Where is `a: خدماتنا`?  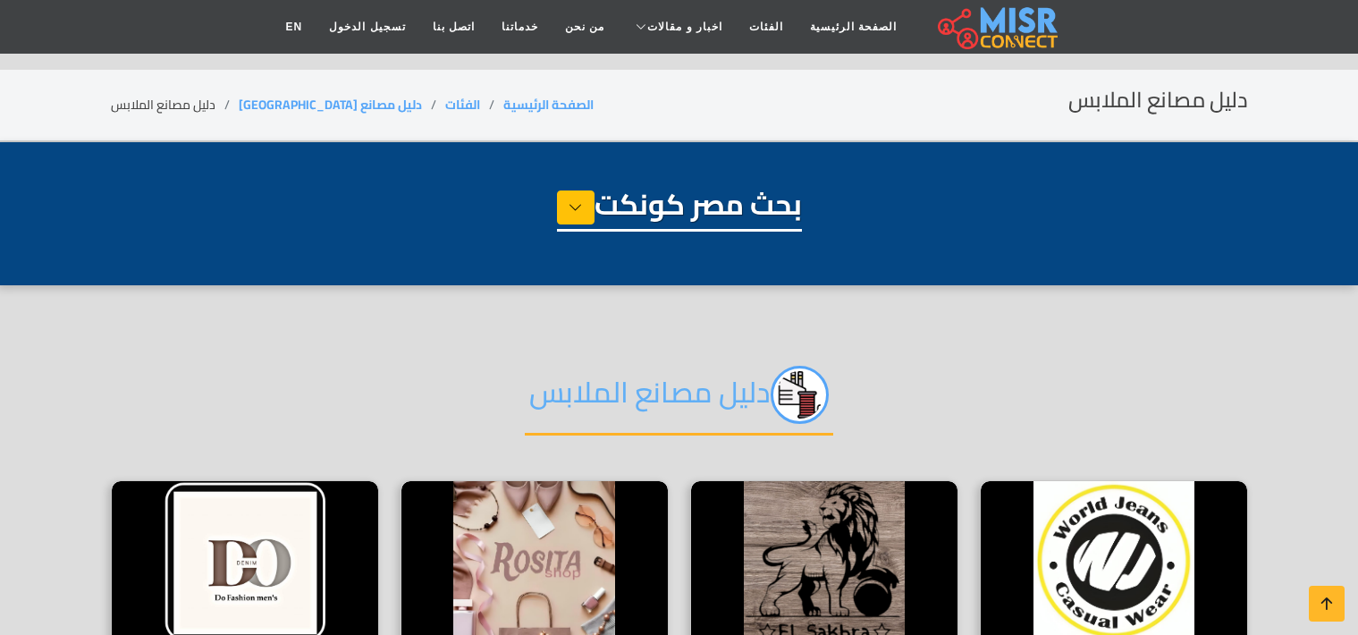 a: خدماتنا is located at coordinates (519, 27).